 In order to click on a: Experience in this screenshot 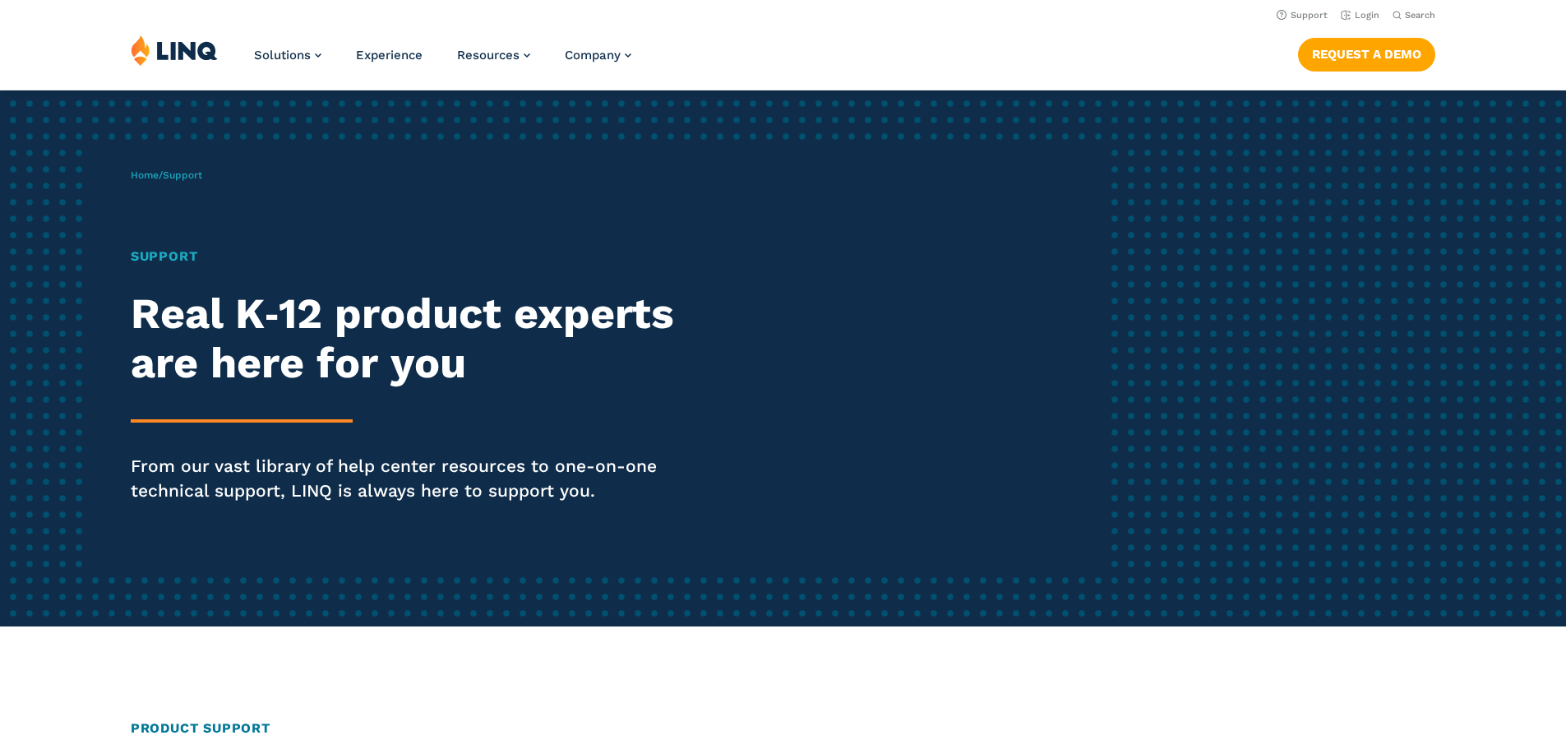, I will do `click(389, 55)`.